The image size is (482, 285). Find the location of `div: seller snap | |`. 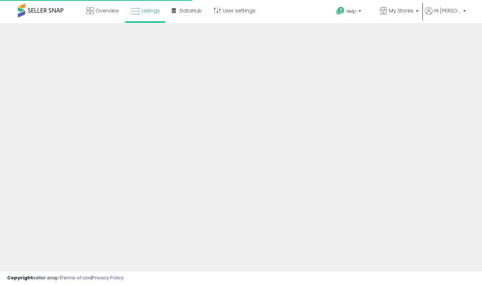

div: seller snap | | is located at coordinates (65, 278).